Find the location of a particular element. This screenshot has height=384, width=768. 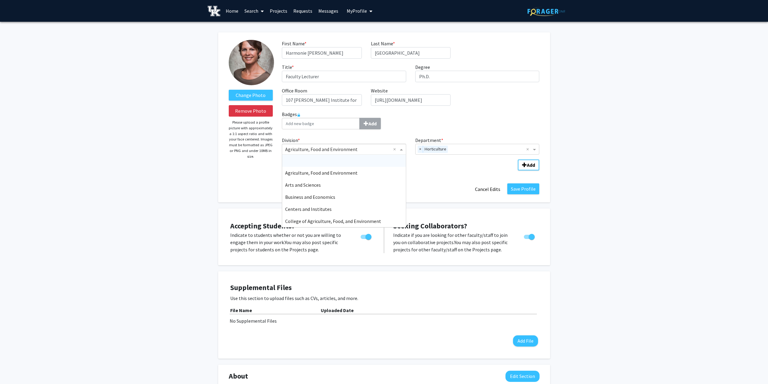

button: Badges is located at coordinates (370, 123).